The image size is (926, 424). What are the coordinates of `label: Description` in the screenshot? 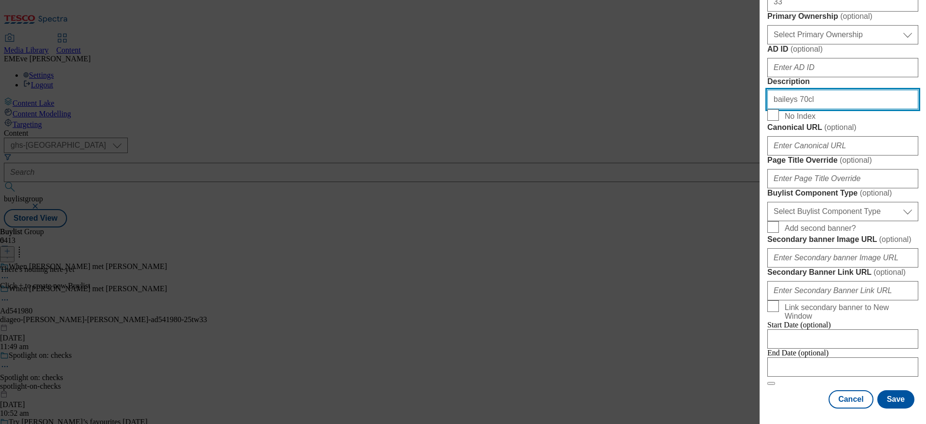 It's located at (843, 82).